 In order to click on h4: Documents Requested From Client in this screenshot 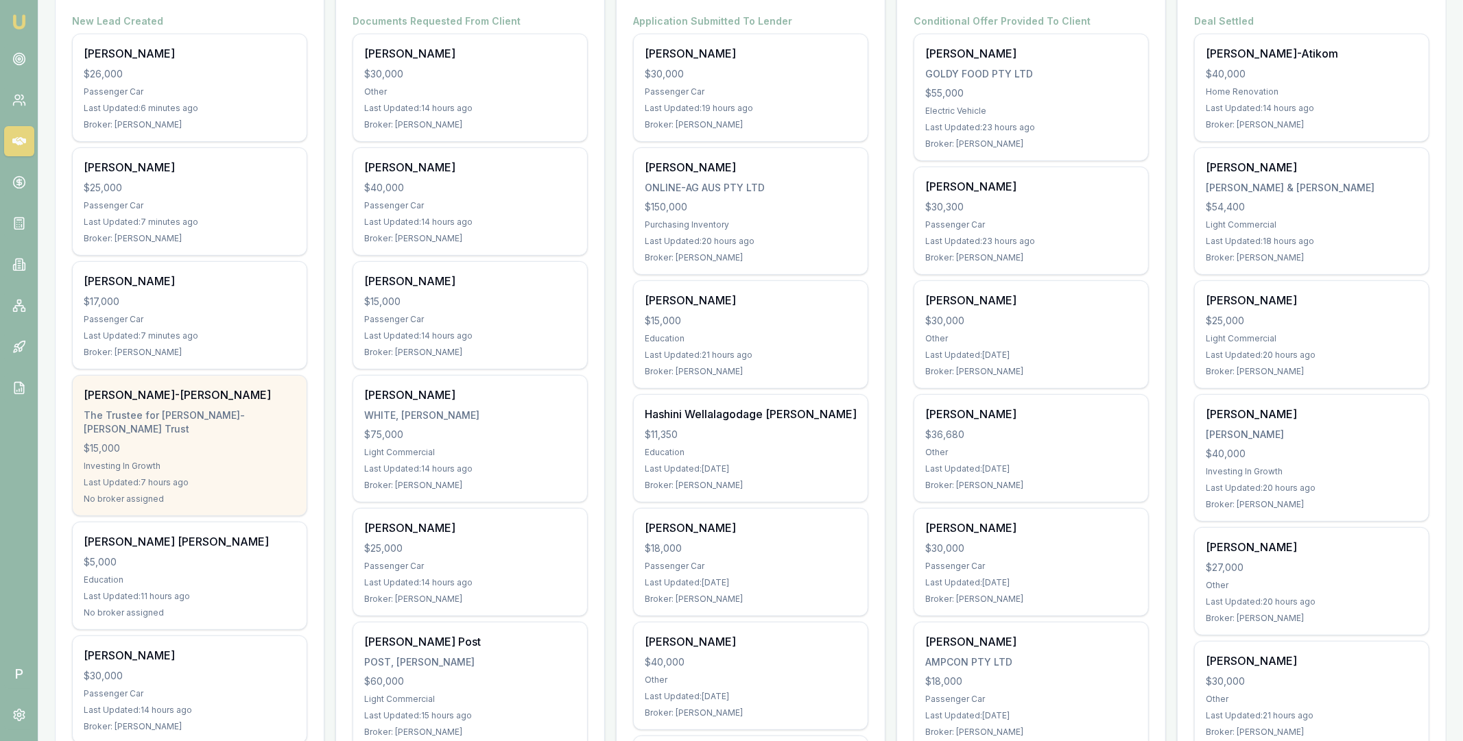, I will do `click(470, 21)`.